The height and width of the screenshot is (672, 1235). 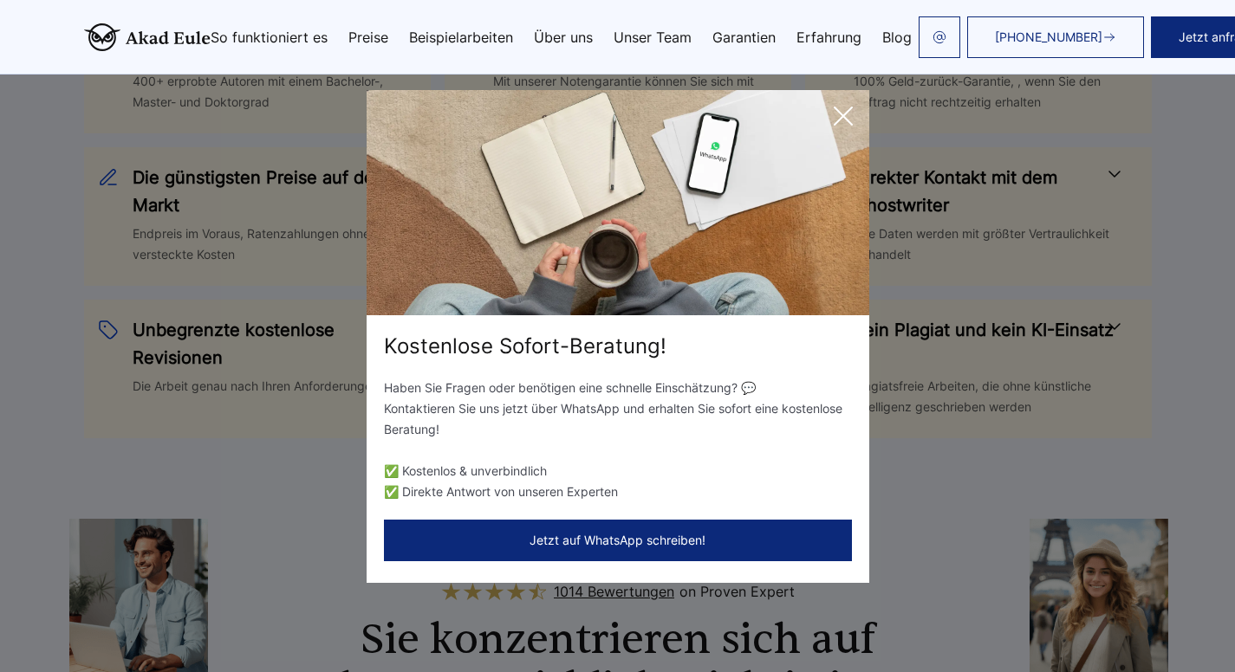 I want to click on img: logo, so click(x=147, y=37).